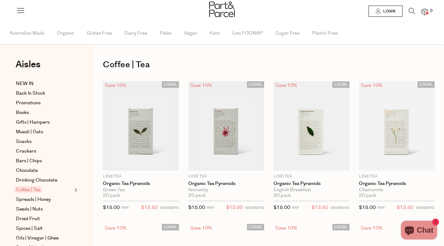 The height and width of the screenshot is (246, 444). Describe the element at coordinates (222, 9) in the screenshot. I see `img: Part&Parcel` at that location.